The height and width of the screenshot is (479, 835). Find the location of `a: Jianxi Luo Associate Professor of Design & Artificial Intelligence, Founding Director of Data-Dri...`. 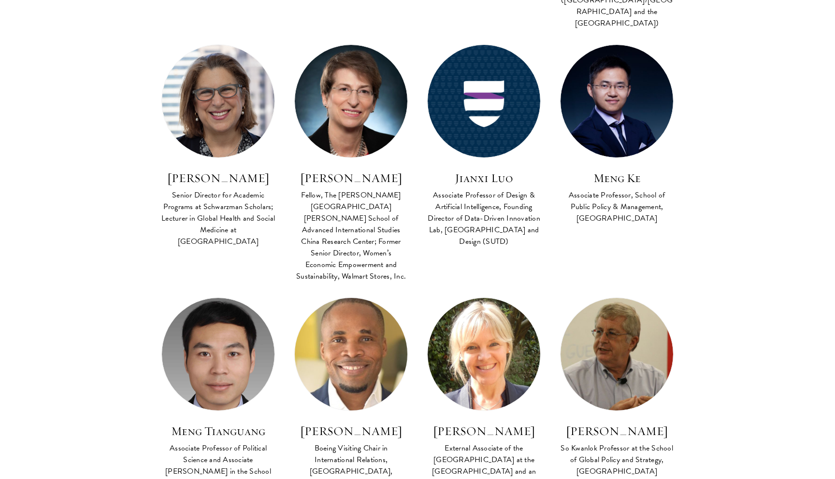

a: Jianxi Luo Associate Professor of Design & Artificial Intelligence, Founding Director of Data-Dri... is located at coordinates (484, 146).